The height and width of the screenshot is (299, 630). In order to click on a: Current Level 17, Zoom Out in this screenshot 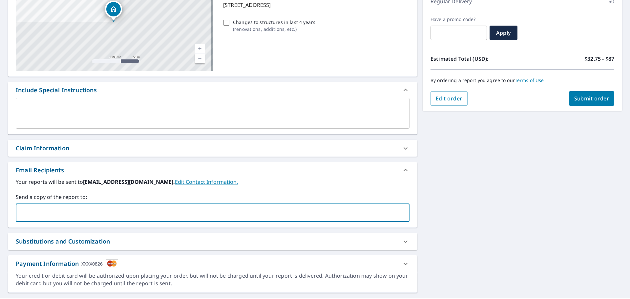, I will do `click(200, 58)`.